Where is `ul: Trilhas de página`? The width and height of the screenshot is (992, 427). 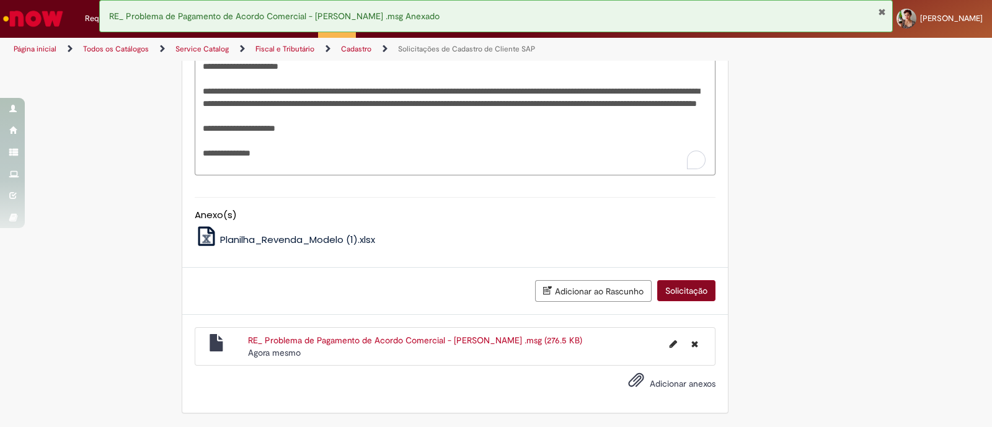 ul: Trilhas de página is located at coordinates (331, 49).